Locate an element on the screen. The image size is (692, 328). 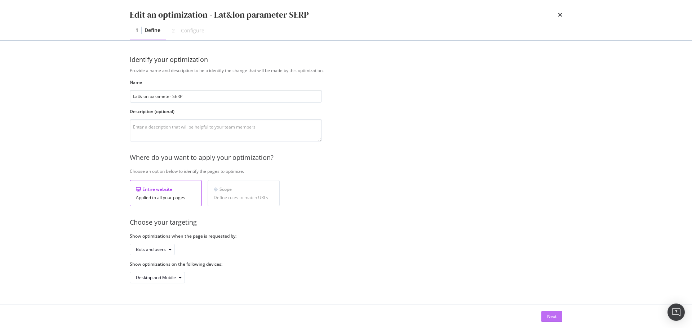
label: Show optimizations on the following devices: is located at coordinates (226, 264).